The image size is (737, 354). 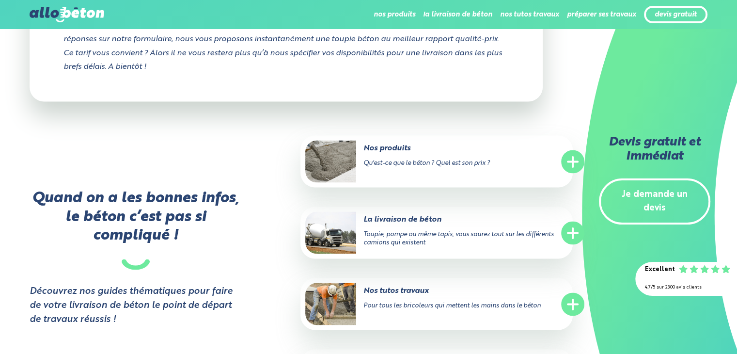 What do you see at coordinates (601, 15) in the screenshot?
I see `li: préparer ses travaux` at bounding box center [601, 15].